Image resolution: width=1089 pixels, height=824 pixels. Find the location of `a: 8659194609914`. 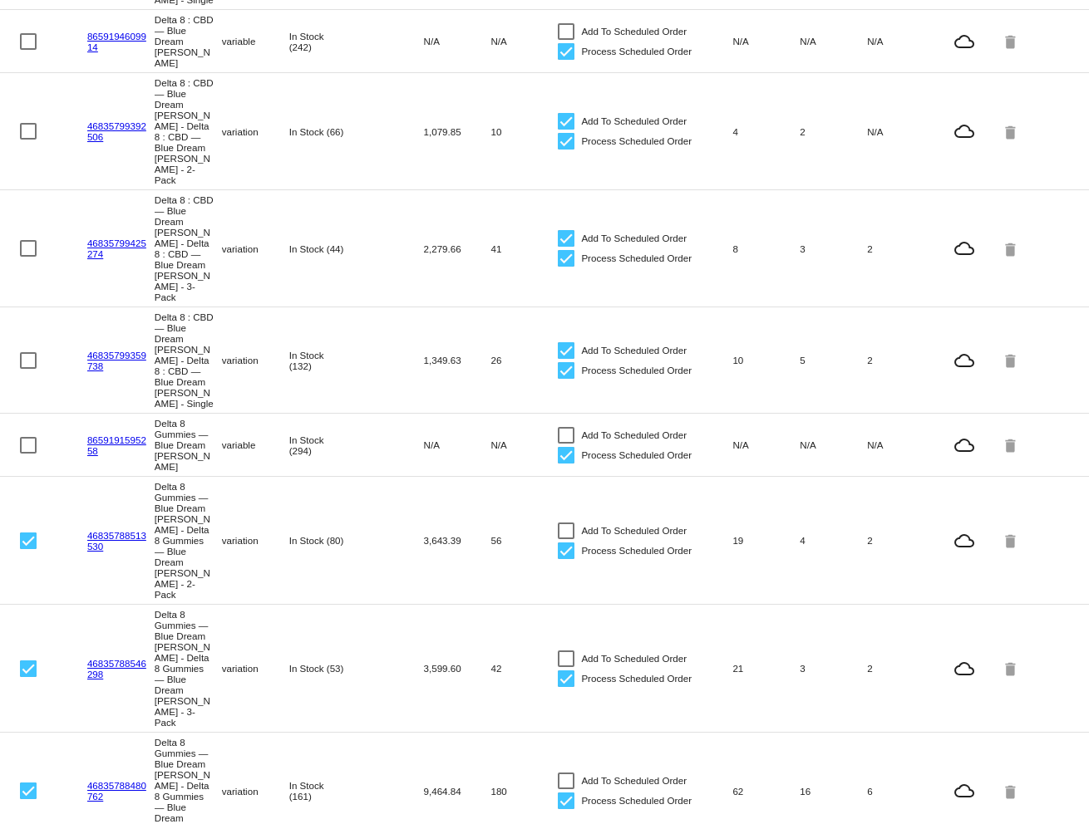

a: 8659194609914 is located at coordinates (116, 42).